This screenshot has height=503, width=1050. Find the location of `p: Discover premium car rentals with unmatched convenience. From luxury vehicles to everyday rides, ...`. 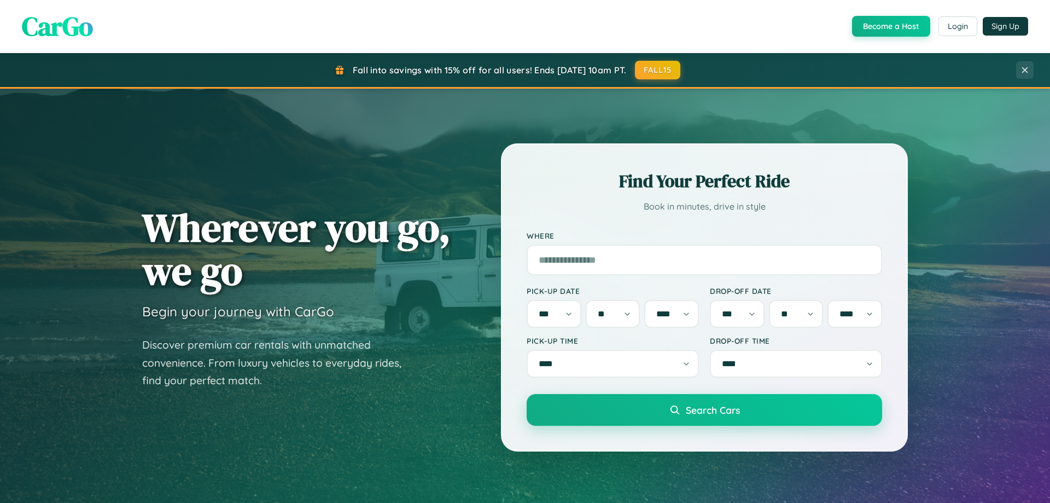

p: Discover premium car rentals with unmatched convenience. From luxury vehicles to everyday rides, ... is located at coordinates (279, 363).